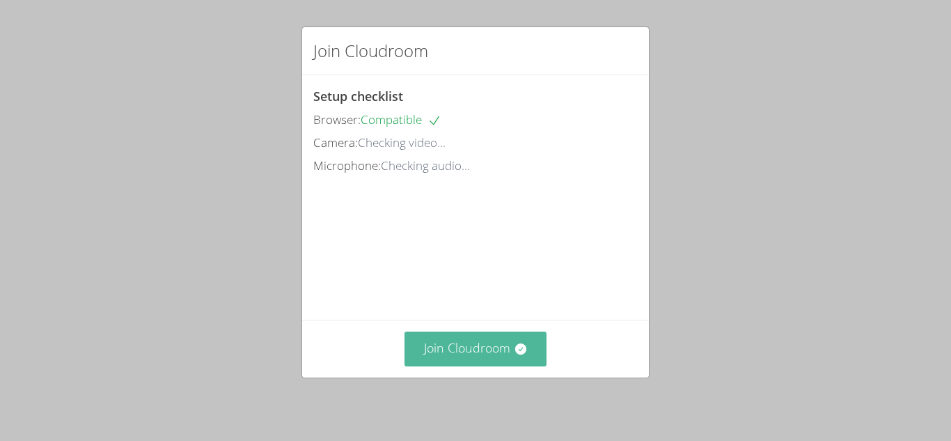 This screenshot has width=951, height=441. I want to click on span: Setup checklist, so click(358, 96).